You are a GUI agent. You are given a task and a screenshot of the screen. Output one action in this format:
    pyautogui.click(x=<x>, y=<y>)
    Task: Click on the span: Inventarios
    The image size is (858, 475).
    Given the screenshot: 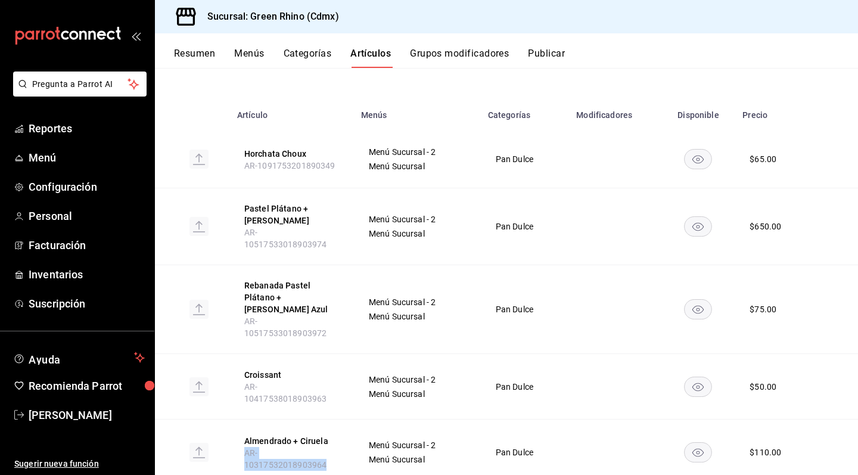 What is the action you would take?
    pyautogui.click(x=86, y=274)
    